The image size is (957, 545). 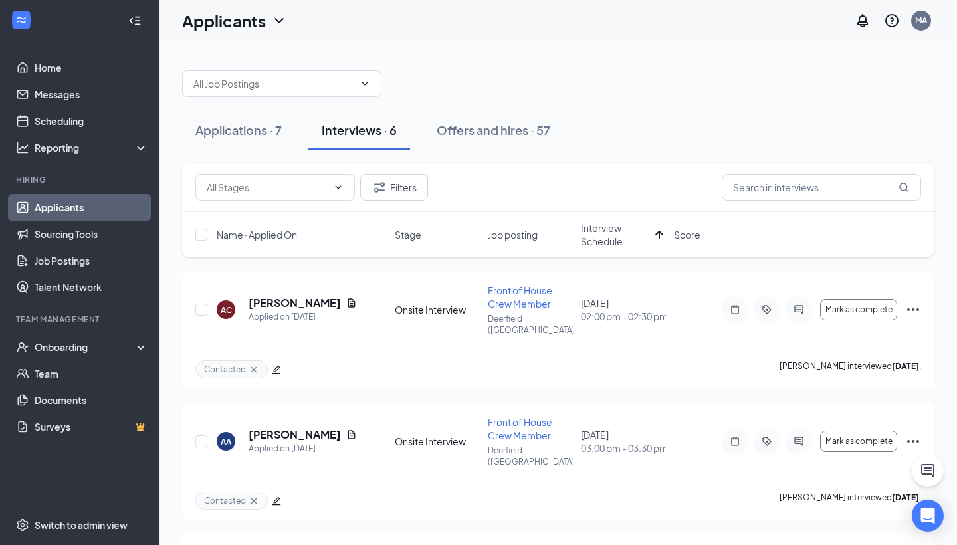 I want to click on a: Job Postings, so click(x=91, y=260).